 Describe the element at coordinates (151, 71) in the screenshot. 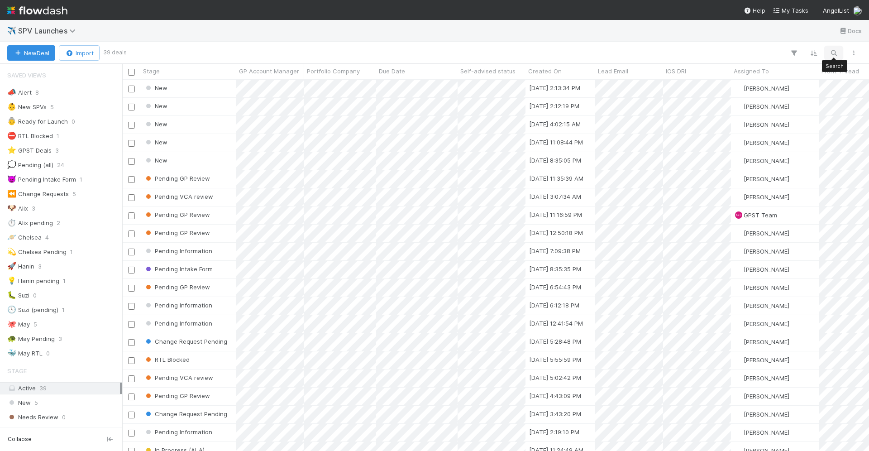

I see `span: Stage` at that location.